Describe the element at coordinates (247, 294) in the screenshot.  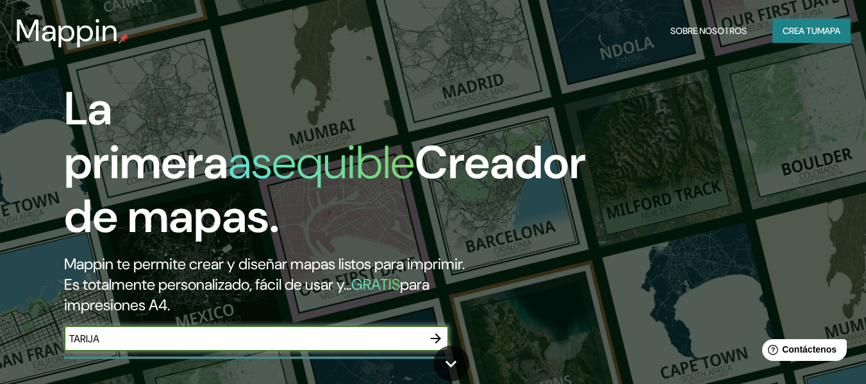
I see `font: para impresiones A4.` at that location.